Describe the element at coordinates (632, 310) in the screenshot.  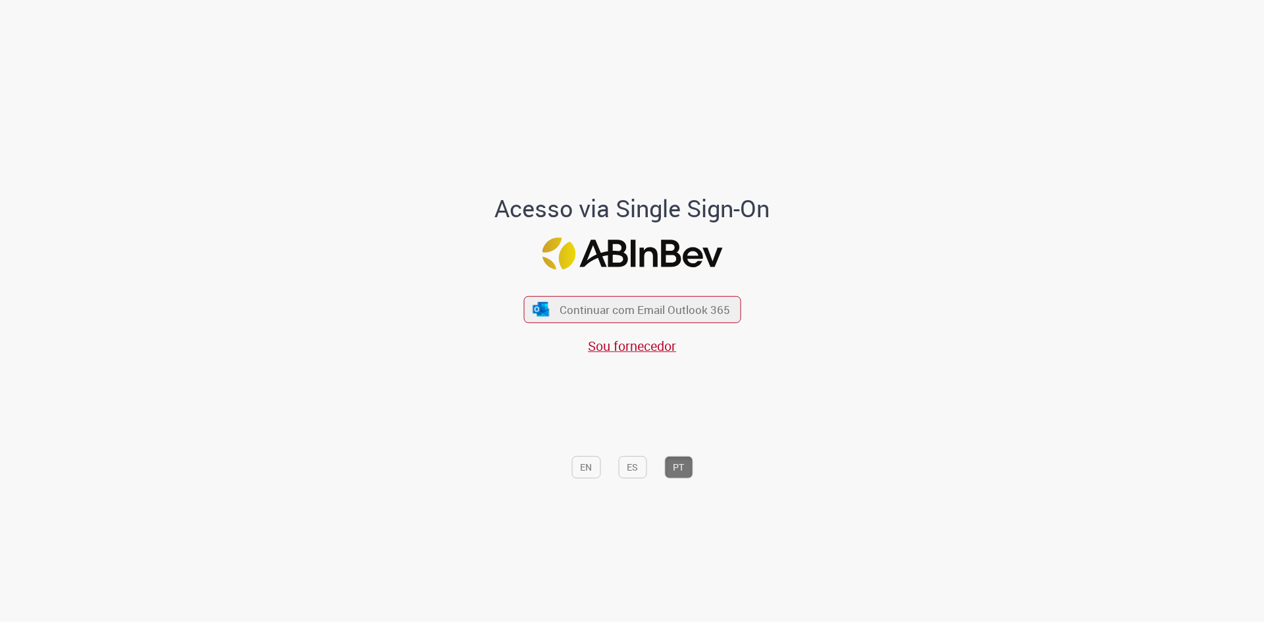
I see `button: ícone Azure/Microsoft 360 Continuar com Email Outlook 365` at that location.